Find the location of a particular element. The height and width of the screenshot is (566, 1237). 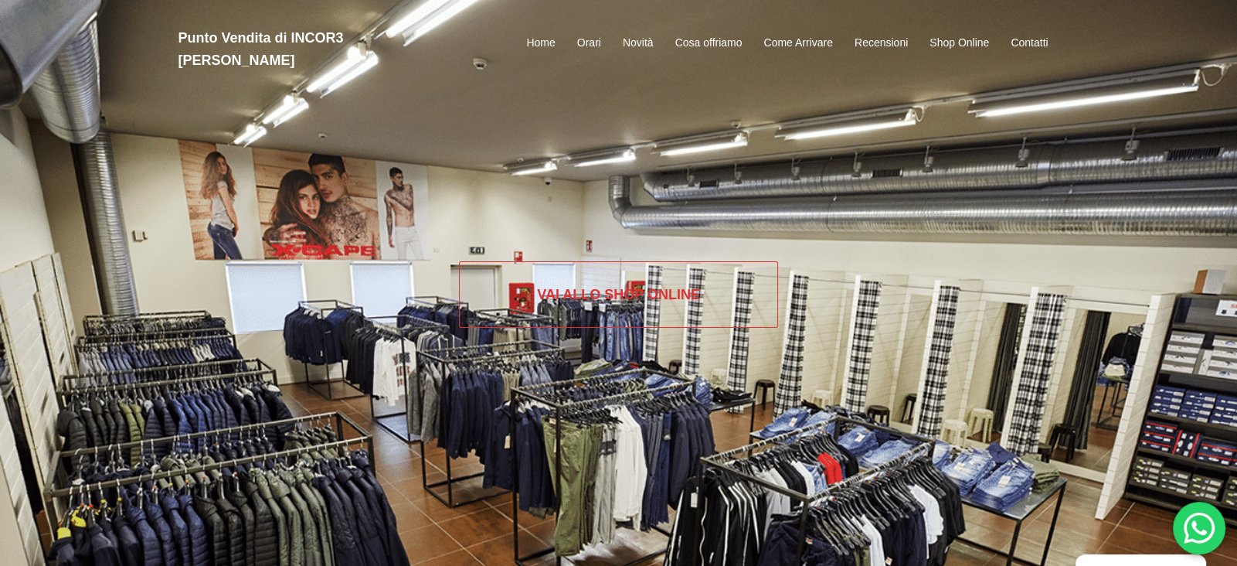

a: Contatti is located at coordinates (1029, 43).